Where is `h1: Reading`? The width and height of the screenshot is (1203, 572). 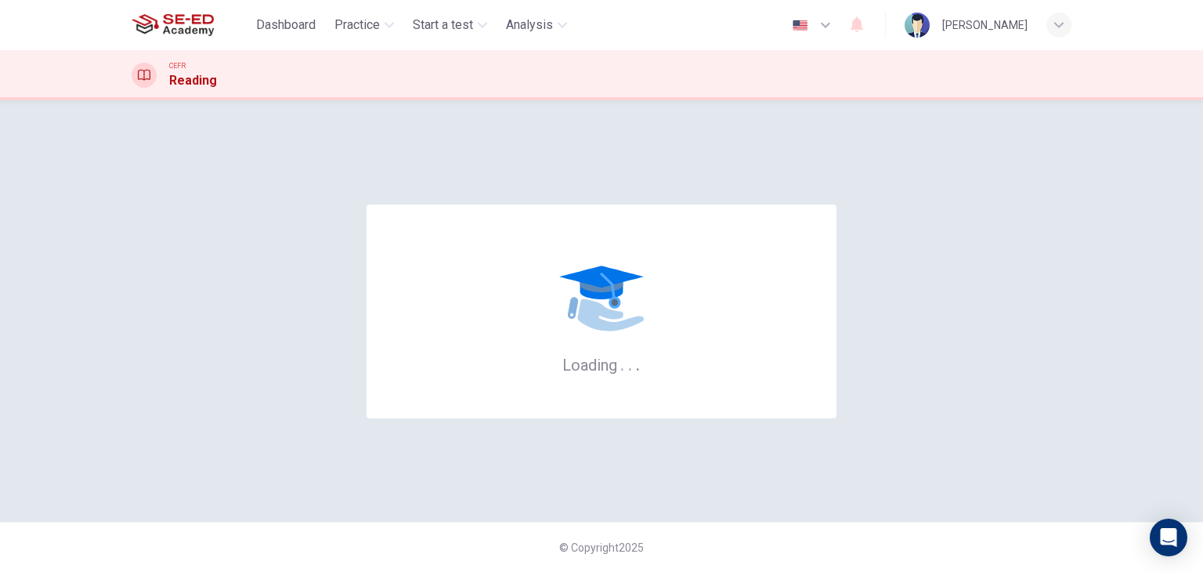 h1: Reading is located at coordinates (193, 81).